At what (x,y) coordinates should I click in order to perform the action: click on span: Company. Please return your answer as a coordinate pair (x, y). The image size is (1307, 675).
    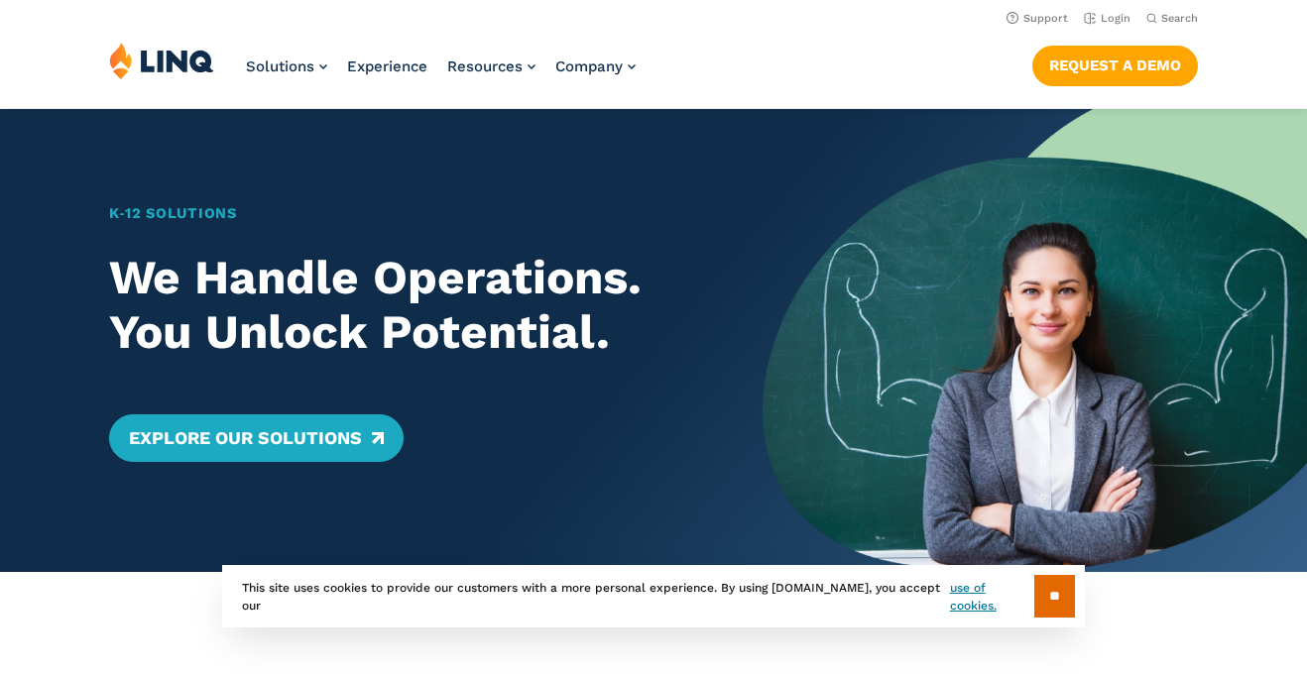
    Looking at the image, I should click on (589, 66).